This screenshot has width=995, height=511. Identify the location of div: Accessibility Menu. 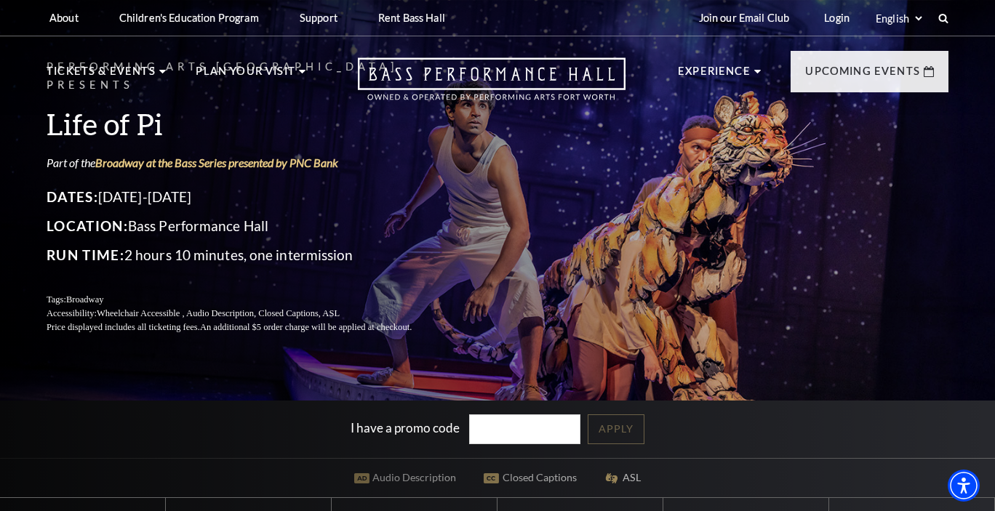
(963, 486).